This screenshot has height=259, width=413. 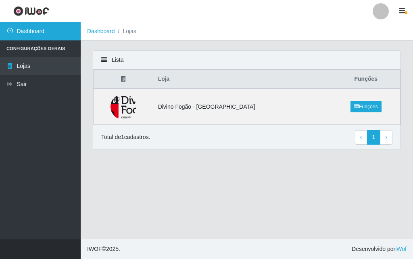 I want to click on img: Divino Fogão - Campina Grande, so click(x=123, y=106).